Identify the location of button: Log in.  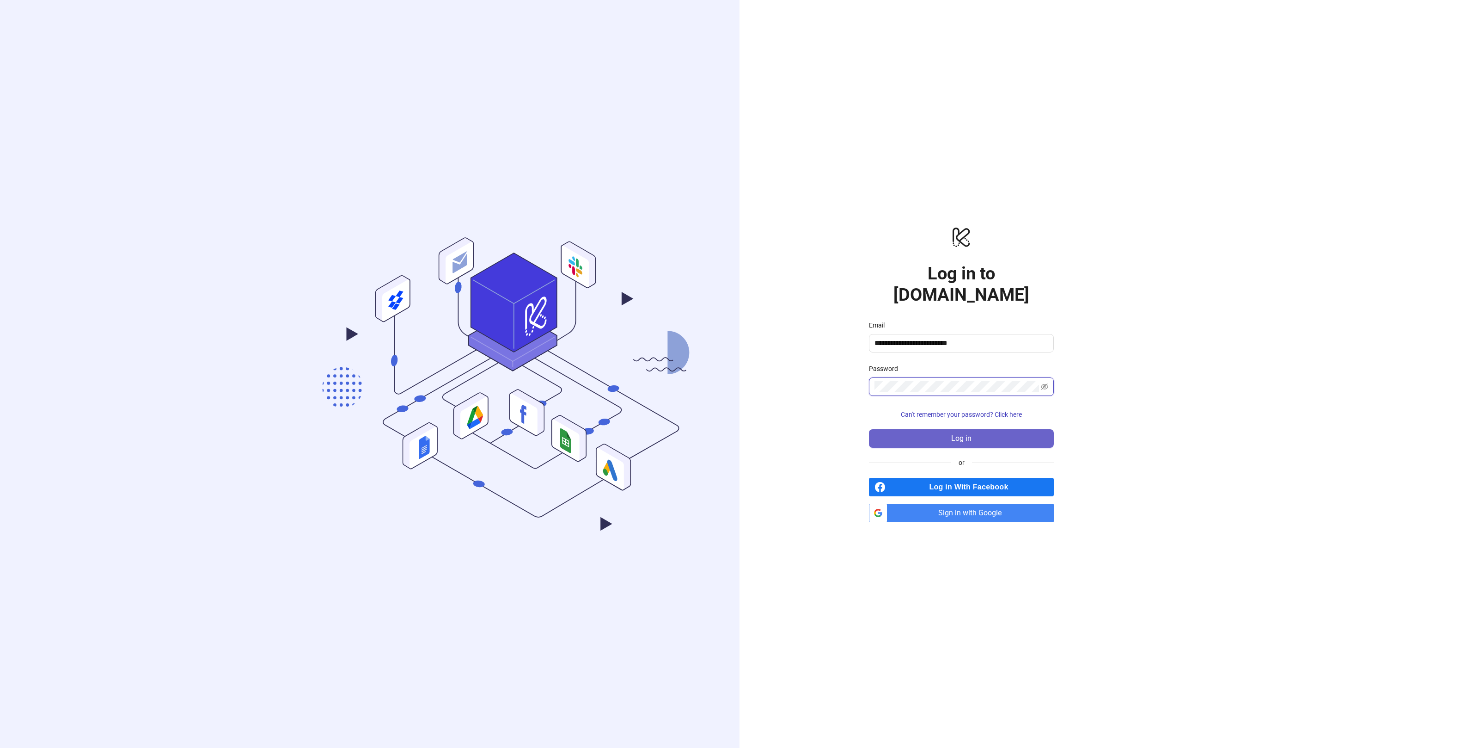
(962, 438).